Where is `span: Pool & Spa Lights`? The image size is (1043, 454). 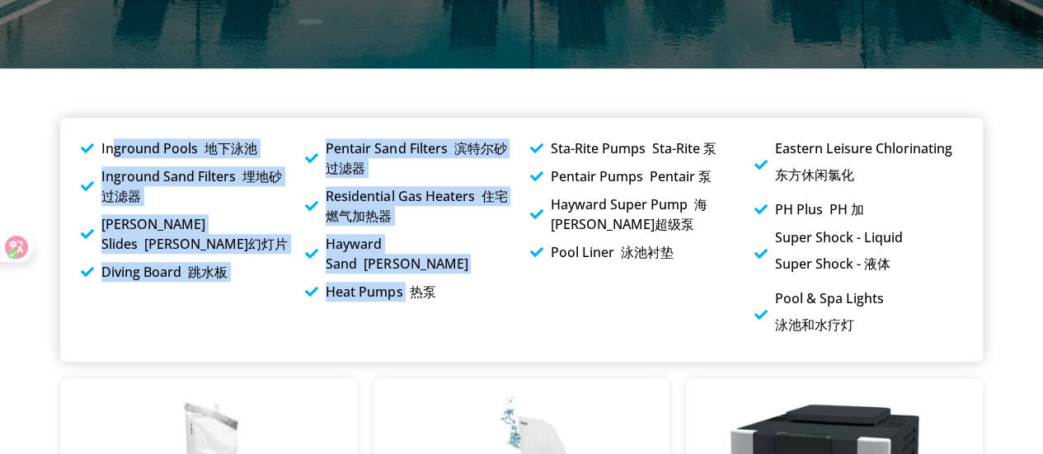 span: Pool & Spa Lights is located at coordinates (827, 315).